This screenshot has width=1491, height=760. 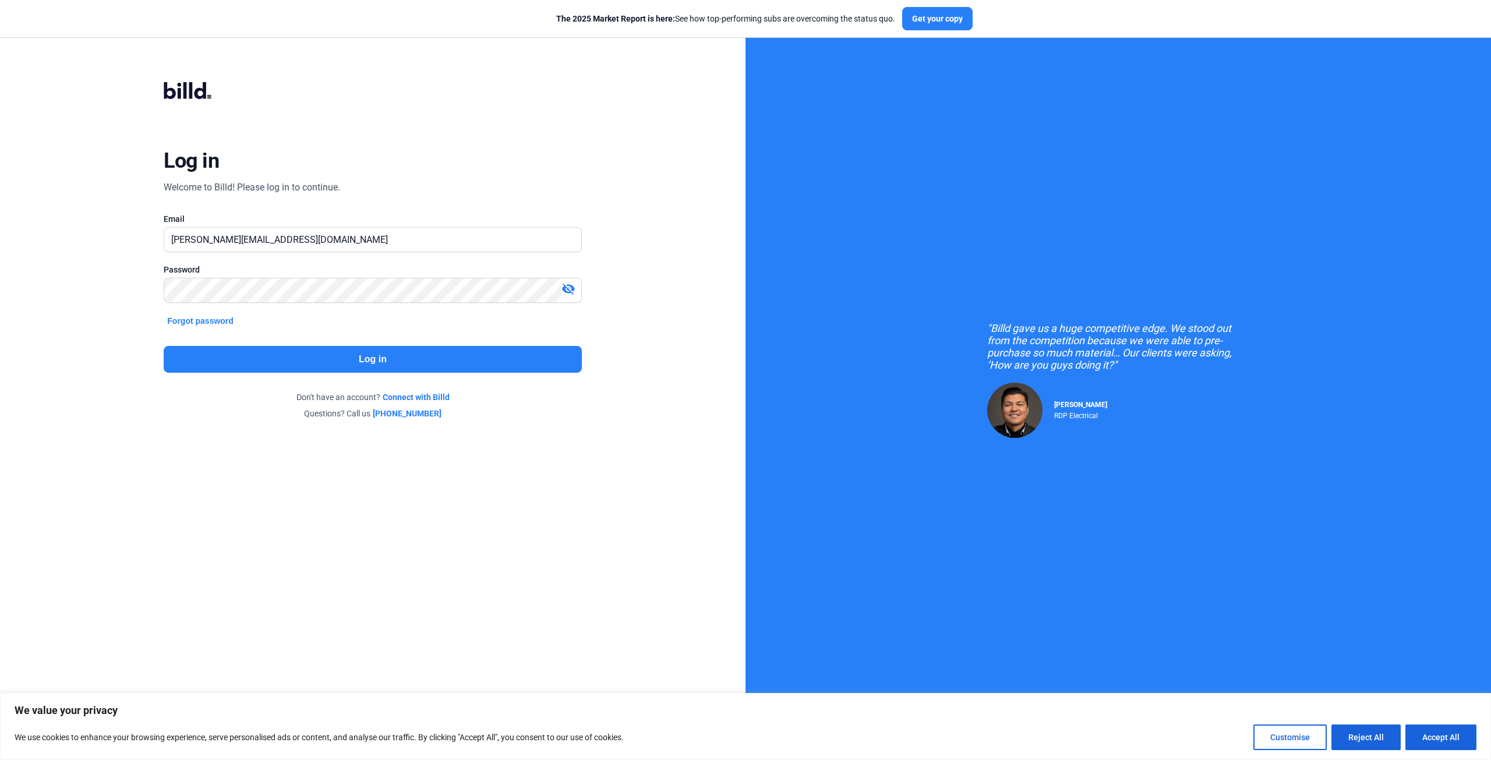 What do you see at coordinates (252, 187) in the screenshot?
I see `div: Welcome to Billd! Please log in to continue.` at bounding box center [252, 187].